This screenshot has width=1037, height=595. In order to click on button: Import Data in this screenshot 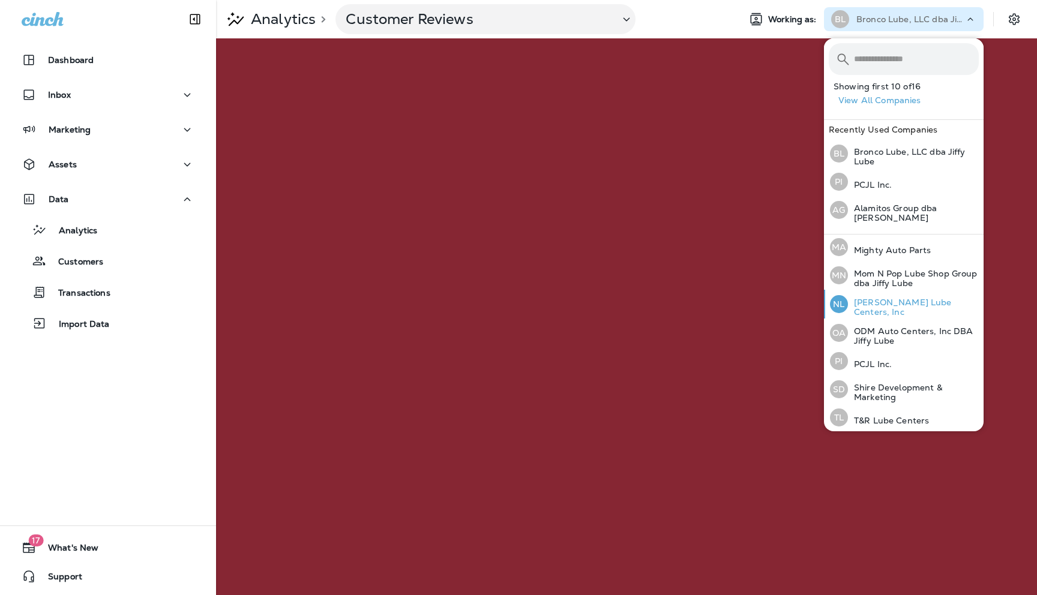, I will do `click(108, 323)`.